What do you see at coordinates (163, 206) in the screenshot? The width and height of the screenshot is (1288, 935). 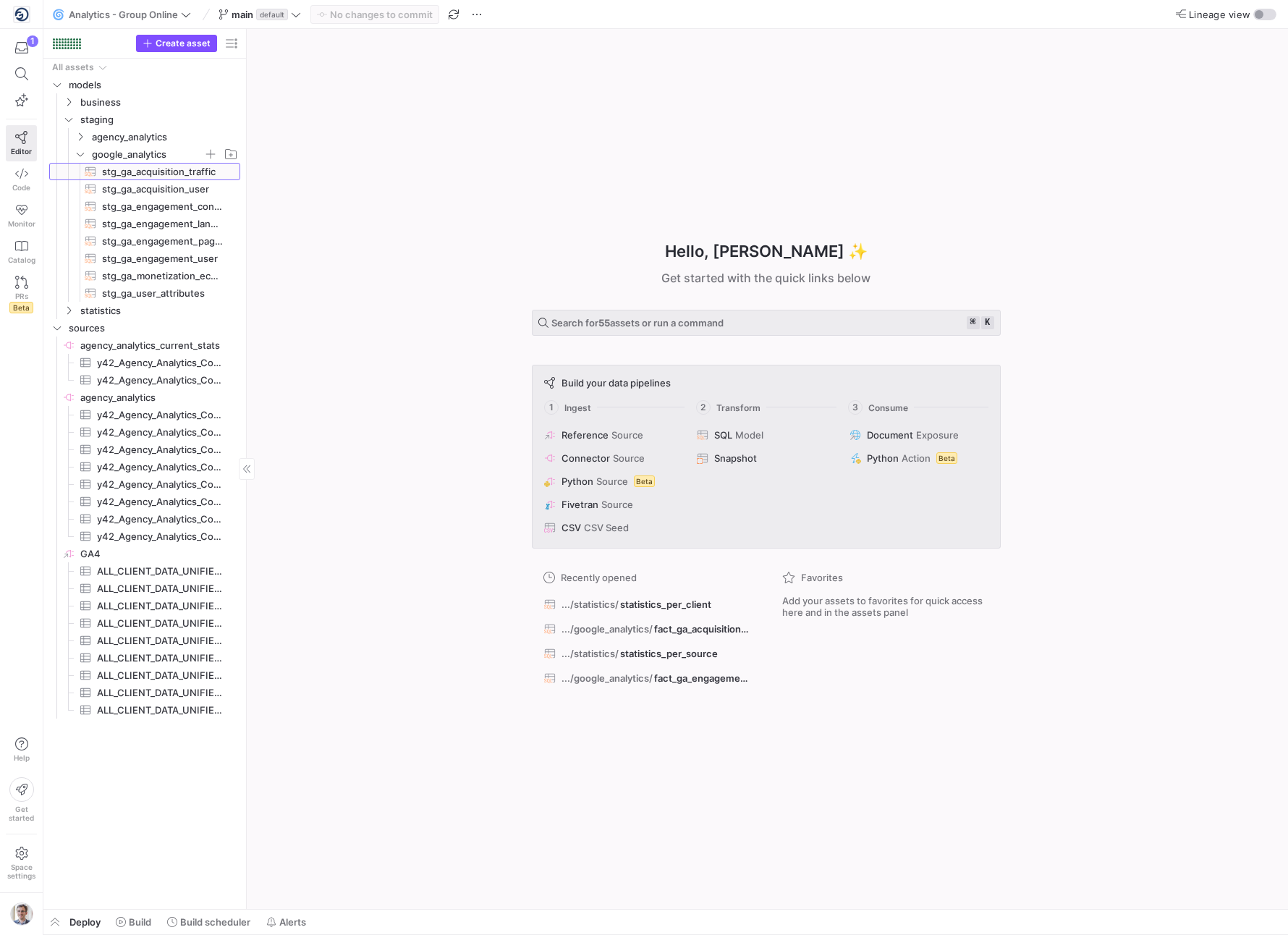 I see `span: stg_ga_engagement_conversions​​​​​​​​​​` at bounding box center [163, 206].